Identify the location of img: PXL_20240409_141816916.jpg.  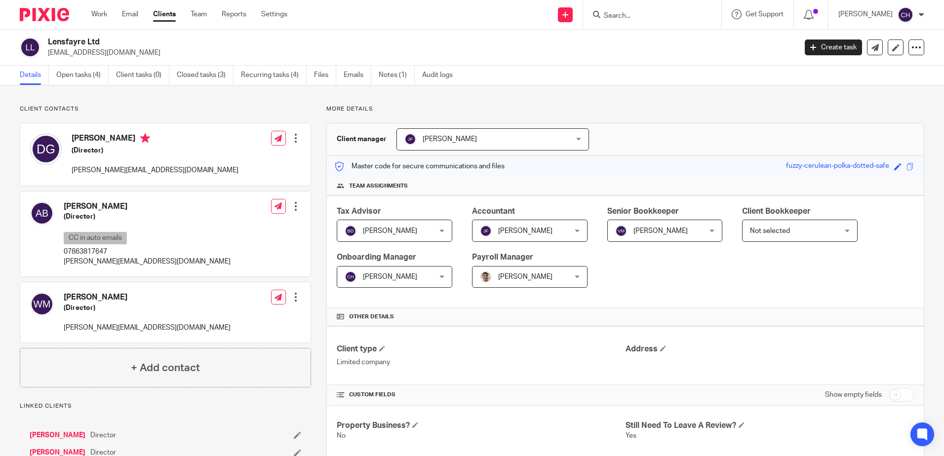
(486, 277).